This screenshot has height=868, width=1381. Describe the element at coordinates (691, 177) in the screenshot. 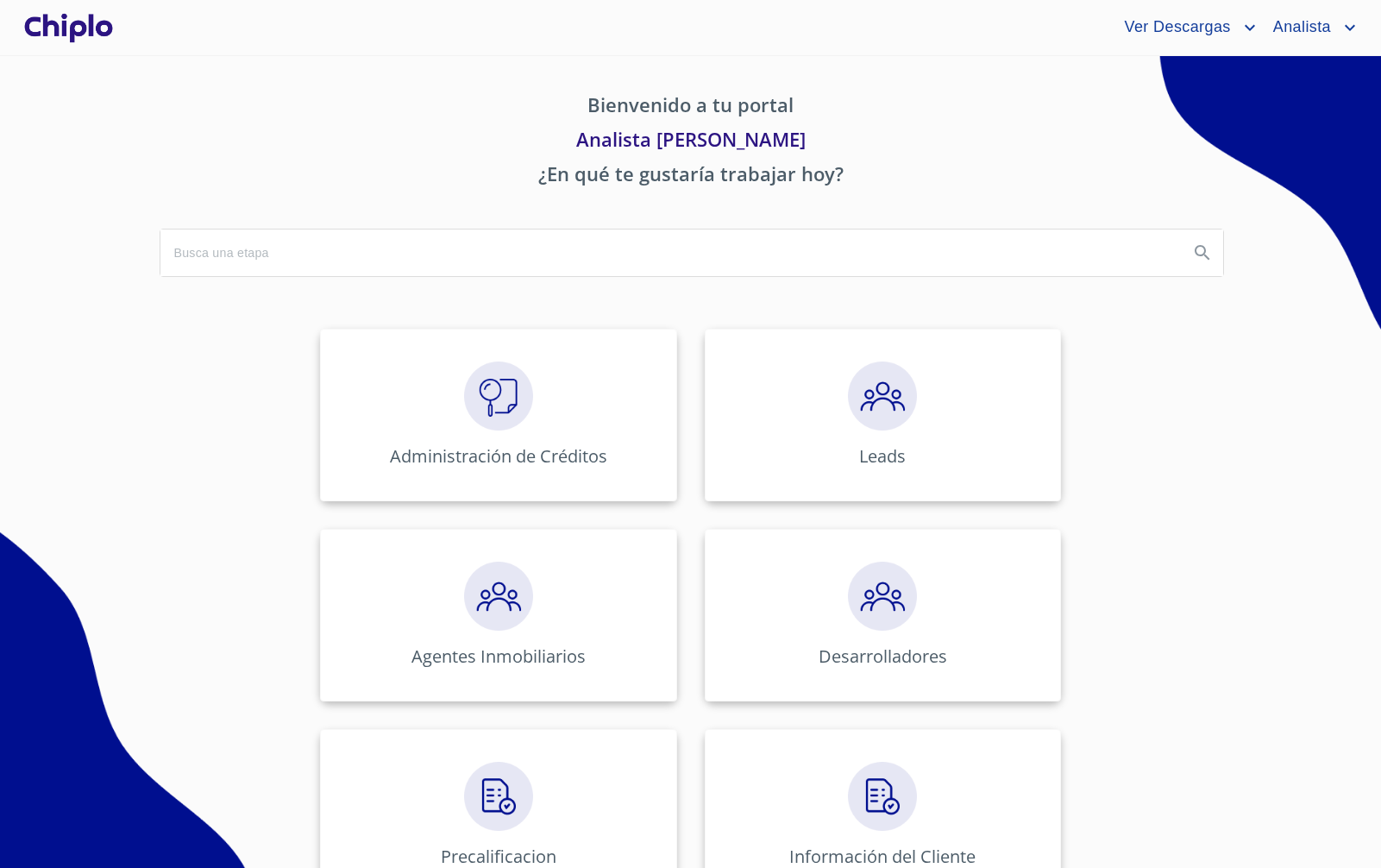

I see `p: ¿En qué te gustaría trabajar hoy?` at that location.